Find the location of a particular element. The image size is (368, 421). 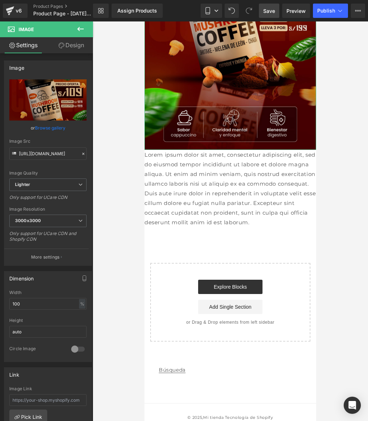

button: More is located at coordinates (358, 11).